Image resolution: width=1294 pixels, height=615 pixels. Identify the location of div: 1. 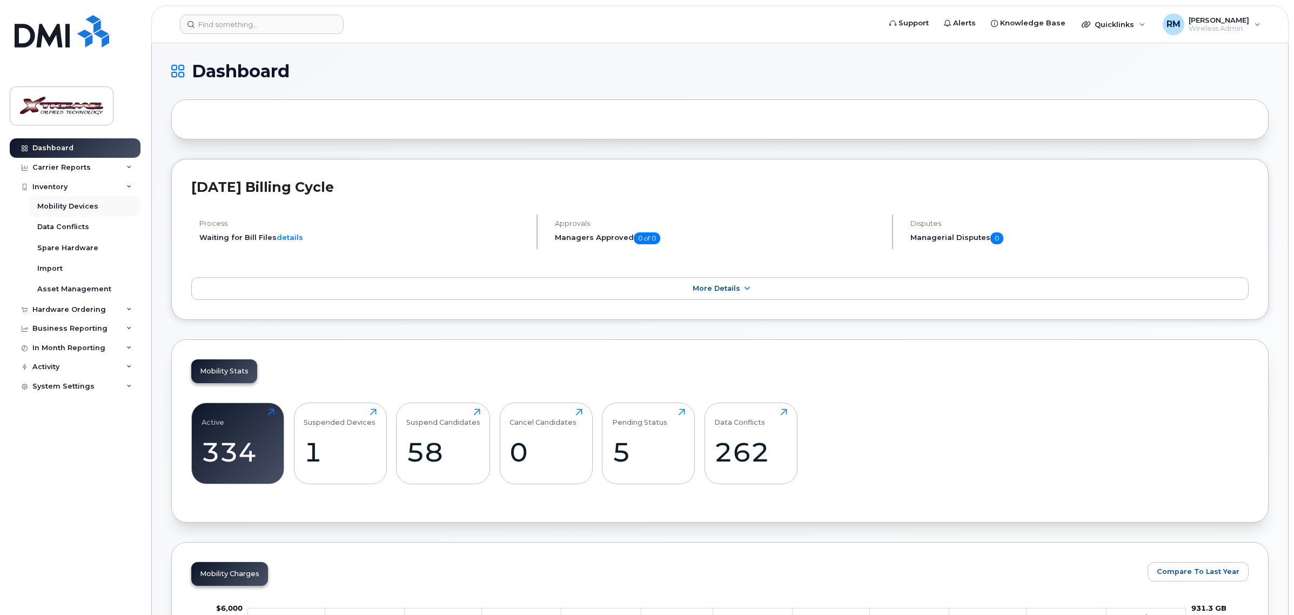
(340, 452).